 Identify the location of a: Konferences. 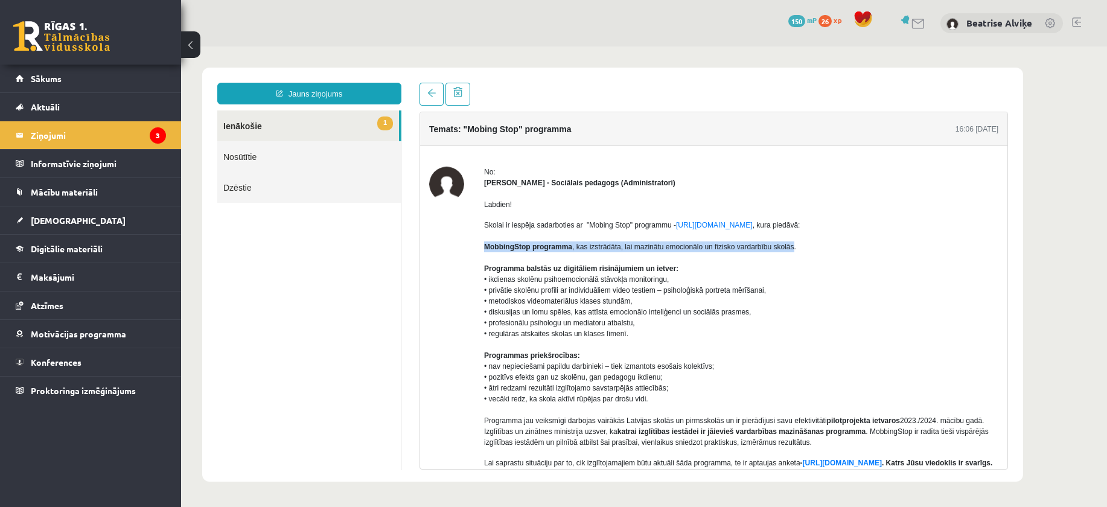
(91, 362).